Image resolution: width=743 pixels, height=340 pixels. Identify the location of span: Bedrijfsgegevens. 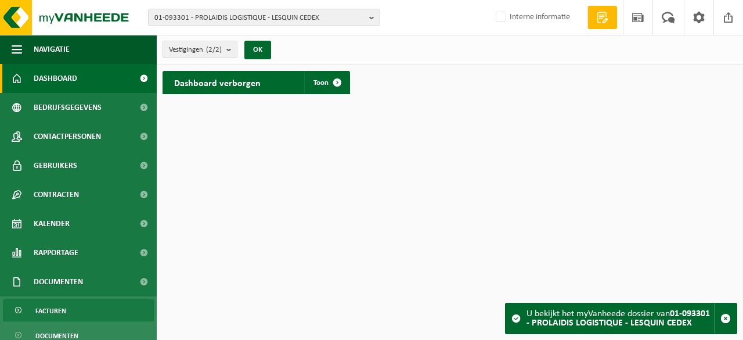
(67, 107).